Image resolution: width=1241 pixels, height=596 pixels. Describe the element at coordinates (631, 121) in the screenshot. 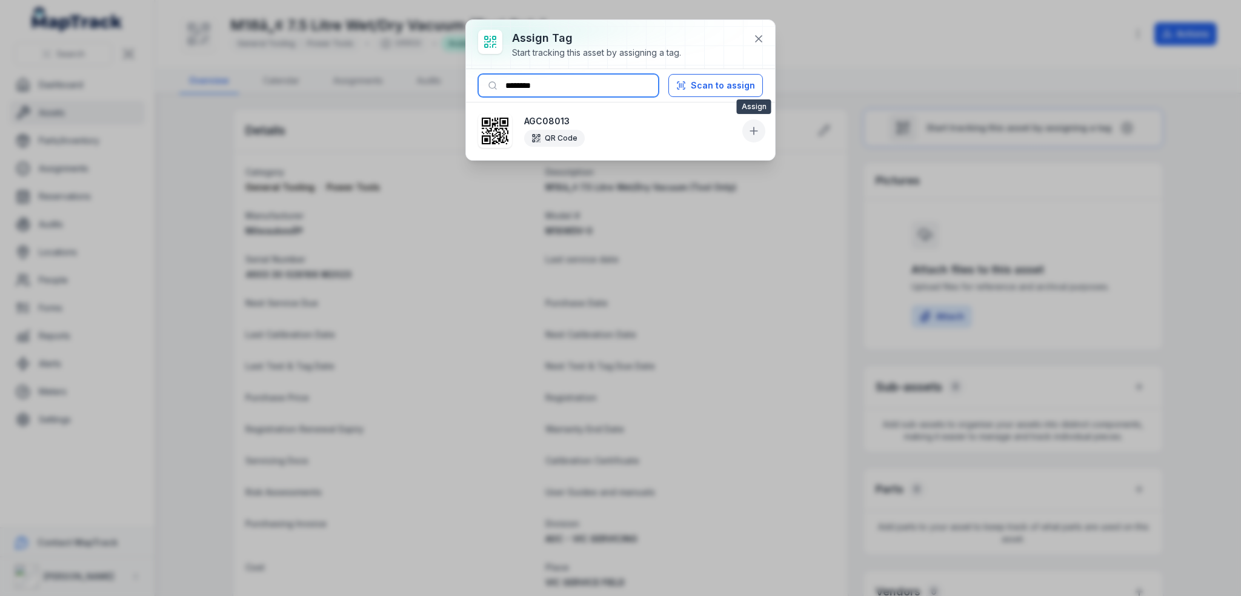

I see `strong: AGC08013` at that location.